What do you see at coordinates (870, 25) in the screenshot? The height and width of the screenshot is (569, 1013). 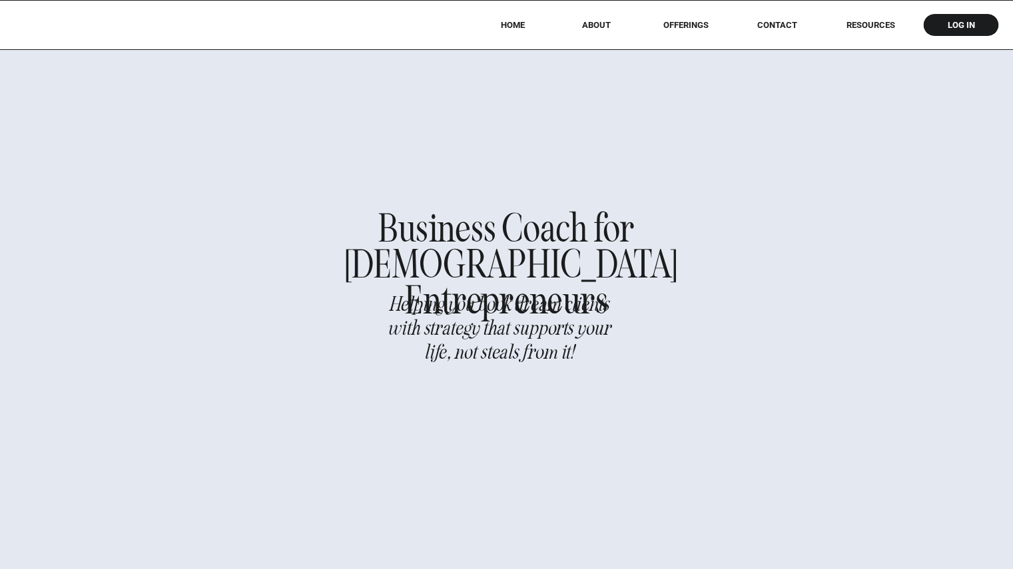 I see `nav: RESOURCES` at bounding box center [870, 25].